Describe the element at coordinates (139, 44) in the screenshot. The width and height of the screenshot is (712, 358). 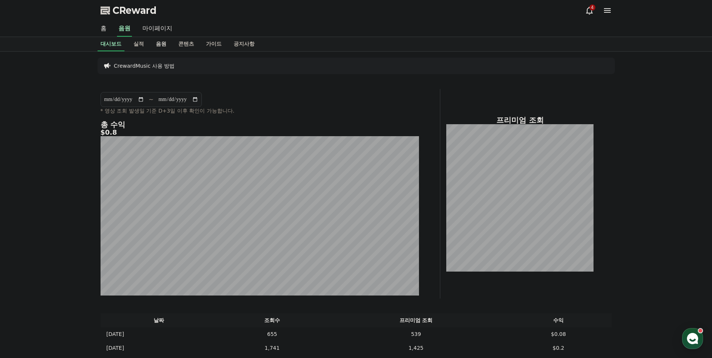
I see `a: 실적` at that location.